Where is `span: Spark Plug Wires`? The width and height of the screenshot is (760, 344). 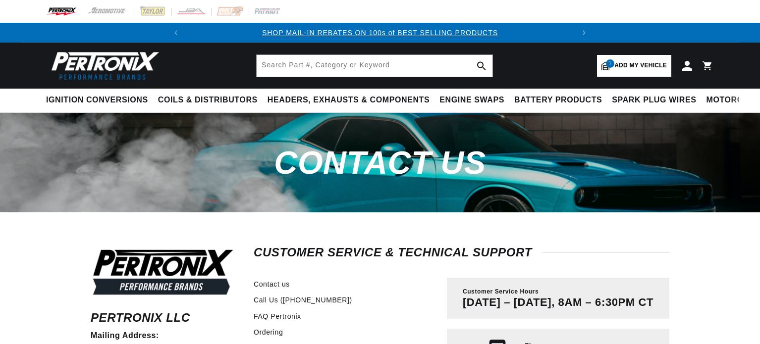
span: Spark Plug Wires is located at coordinates (654, 100).